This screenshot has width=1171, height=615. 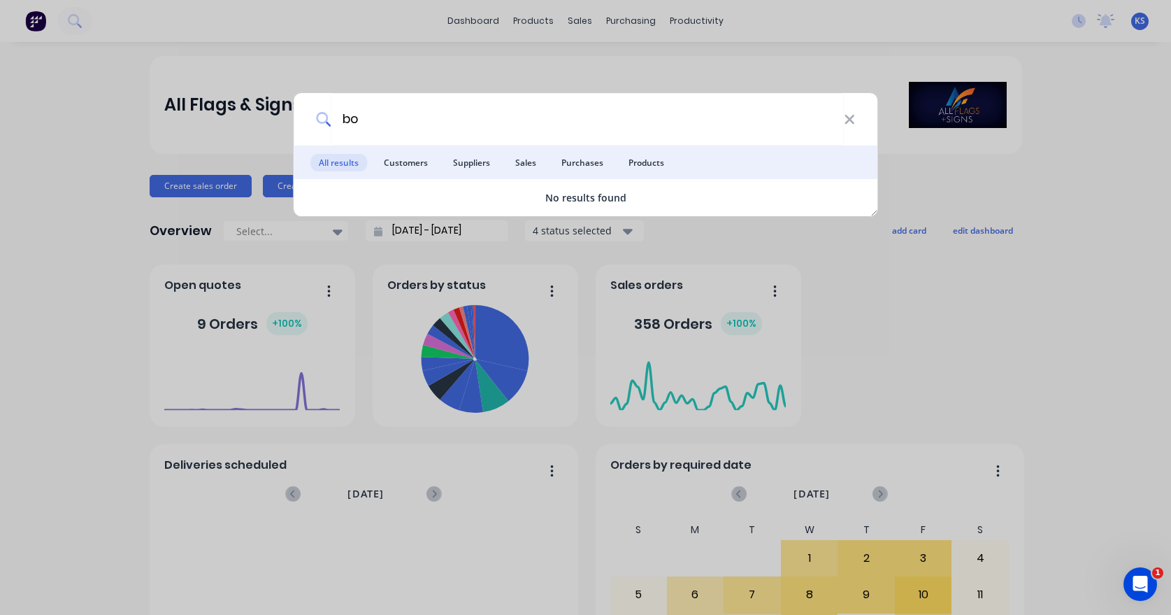 I want to click on span: Purchases, so click(x=583, y=162).